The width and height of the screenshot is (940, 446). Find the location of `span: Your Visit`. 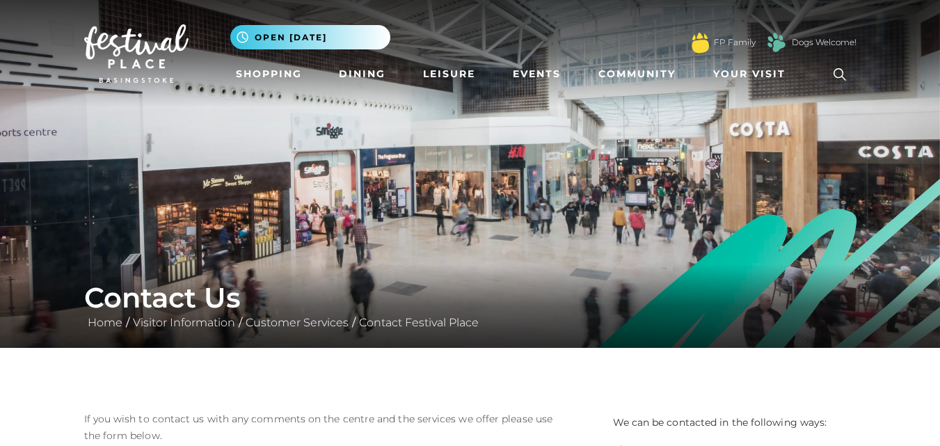

span: Your Visit is located at coordinates (749, 74).